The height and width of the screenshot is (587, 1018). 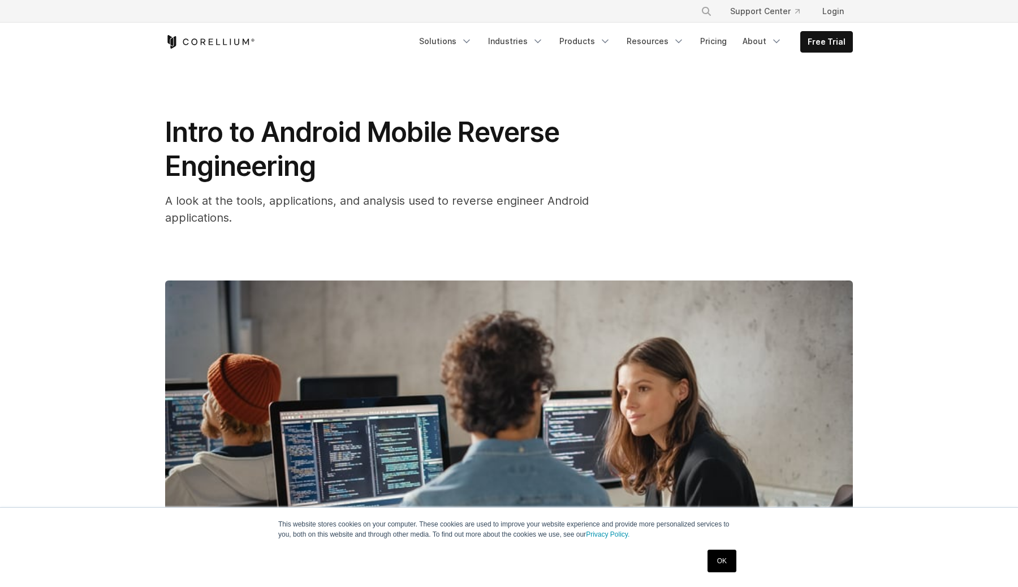 What do you see at coordinates (765, 11) in the screenshot?
I see `a: Support Center` at bounding box center [765, 11].